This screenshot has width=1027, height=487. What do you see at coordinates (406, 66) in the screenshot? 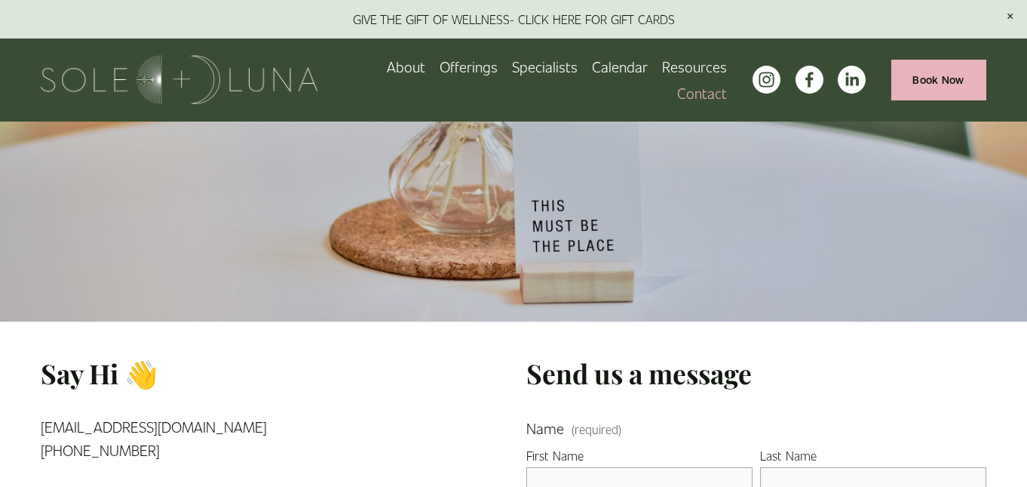
I see `a: About` at bounding box center [406, 66].